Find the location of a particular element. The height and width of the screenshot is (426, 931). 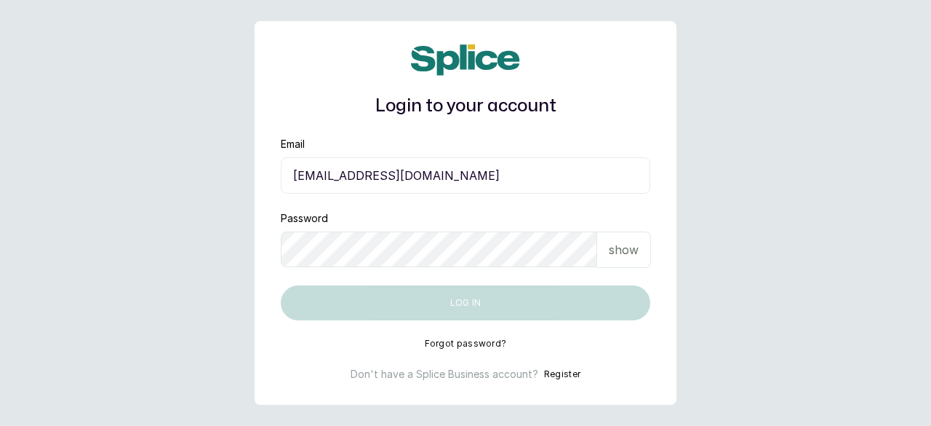

p: Don't have a Splice Business account? is located at coordinates (445, 374).